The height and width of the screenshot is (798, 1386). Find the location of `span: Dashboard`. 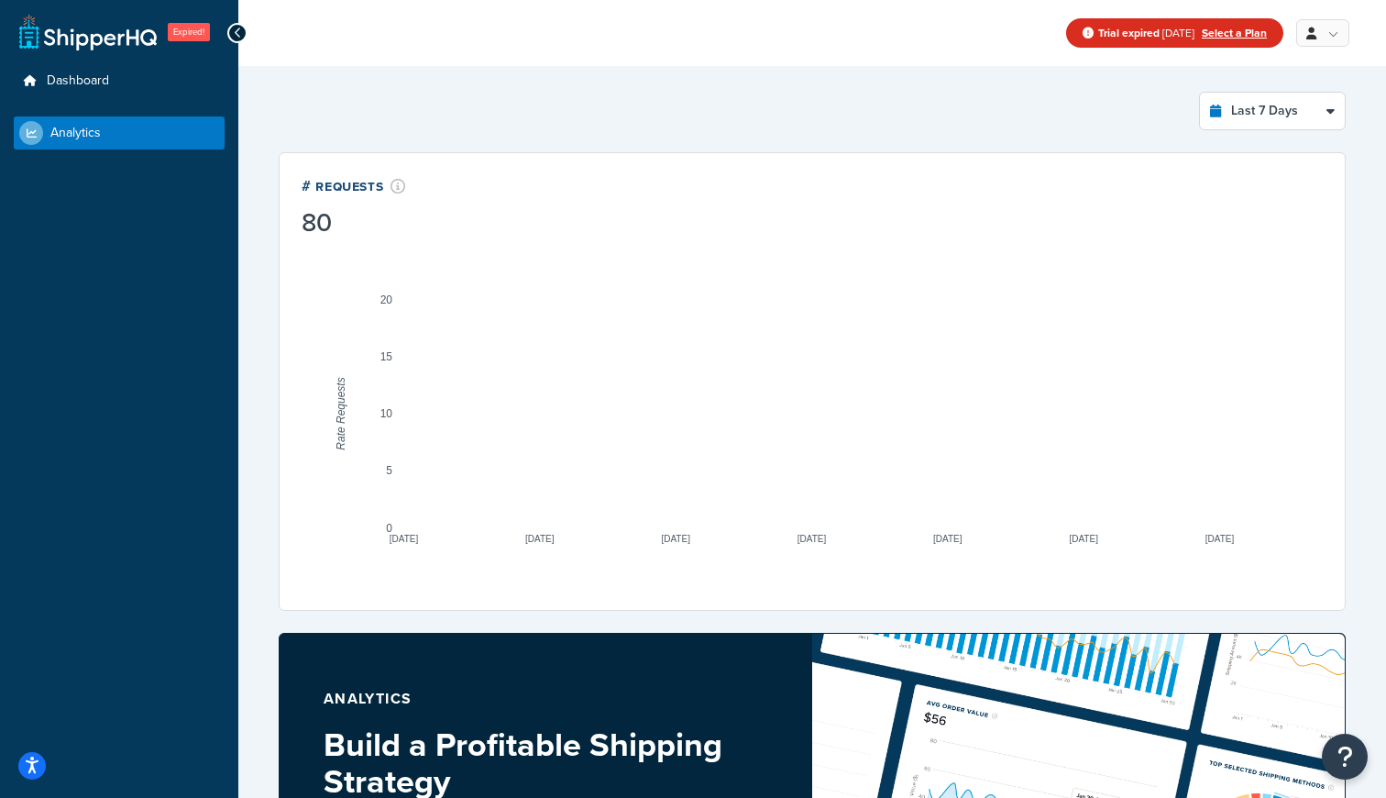

span: Dashboard is located at coordinates (78, 81).